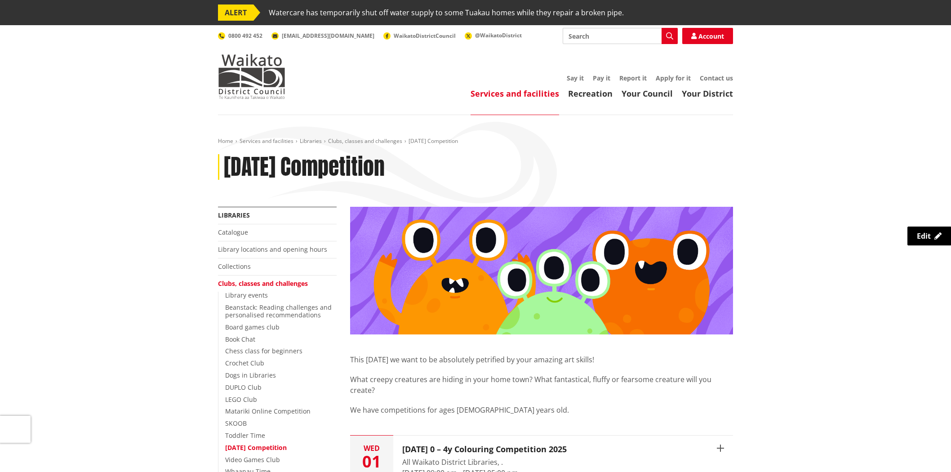  Describe the element at coordinates (716, 78) in the screenshot. I see `a: Contact us` at that location.